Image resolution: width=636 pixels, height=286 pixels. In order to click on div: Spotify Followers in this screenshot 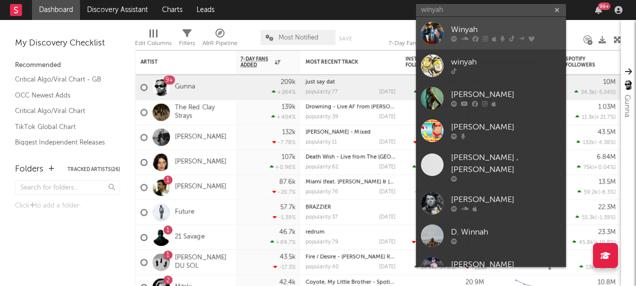, I will do `click(583, 62)`.